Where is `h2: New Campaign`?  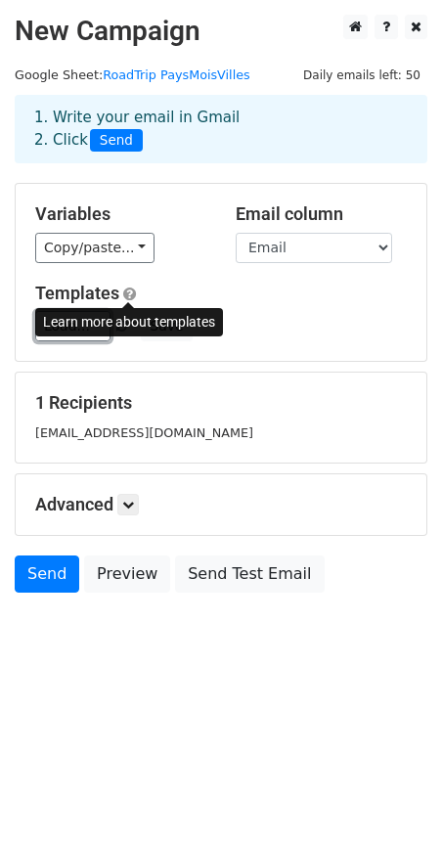 h2: New Campaign is located at coordinates (221, 31).